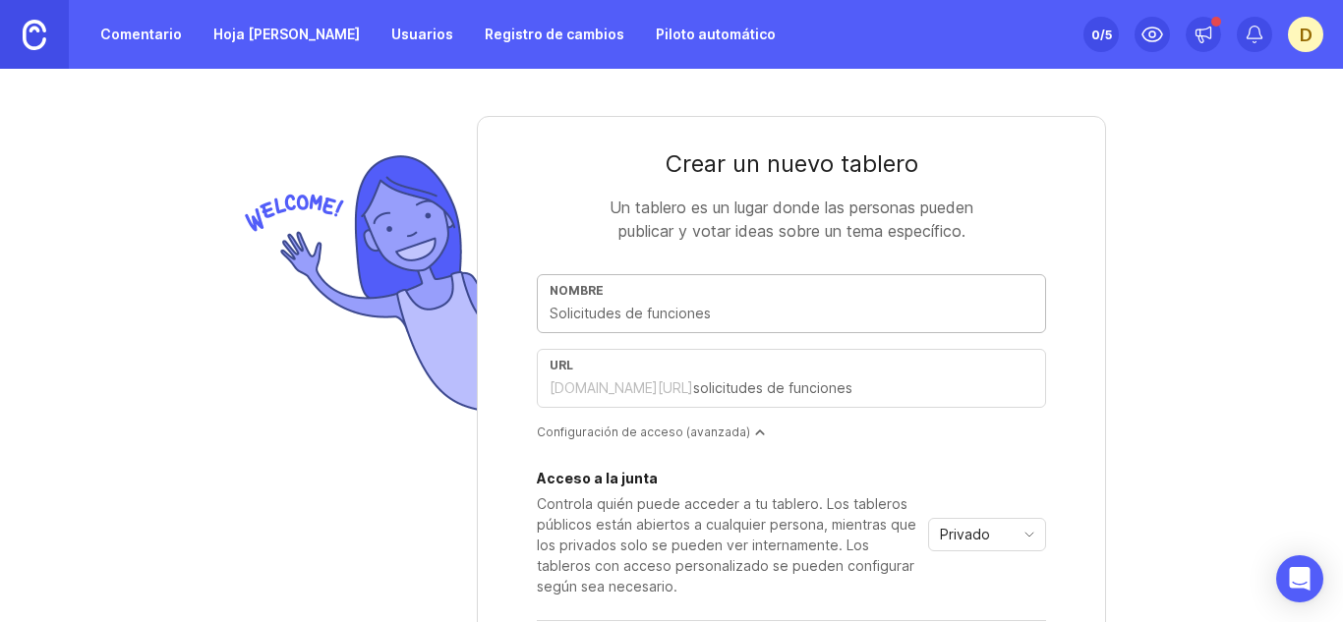 This screenshot has height=622, width=1343. Describe the element at coordinates (716, 33) in the screenshot. I see `font: Piloto automático` at that location.